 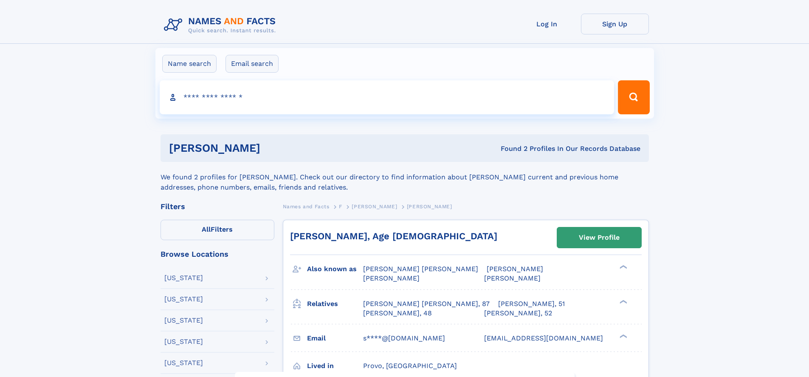 I want to click on a: Sign Up, so click(x=615, y=24).